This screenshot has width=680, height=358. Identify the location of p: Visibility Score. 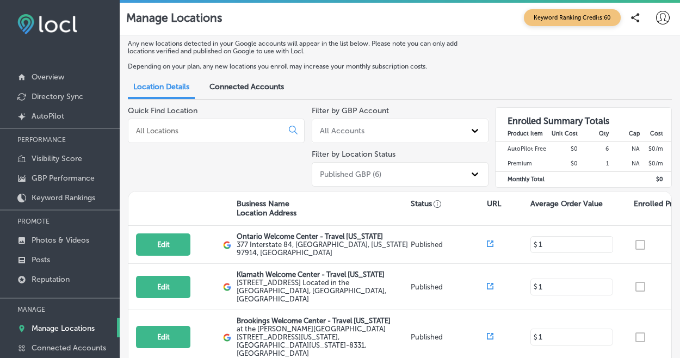
(57, 158).